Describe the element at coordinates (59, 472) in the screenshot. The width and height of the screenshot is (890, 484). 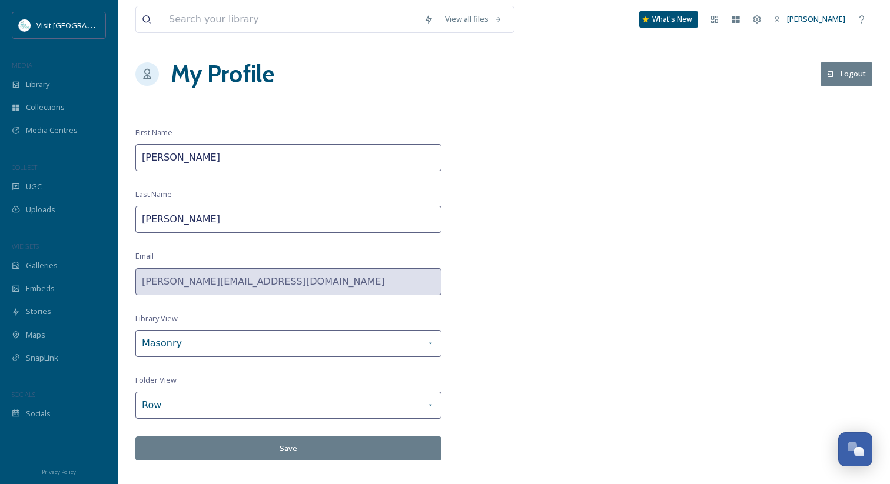
I see `span: Privacy Policy` at that location.